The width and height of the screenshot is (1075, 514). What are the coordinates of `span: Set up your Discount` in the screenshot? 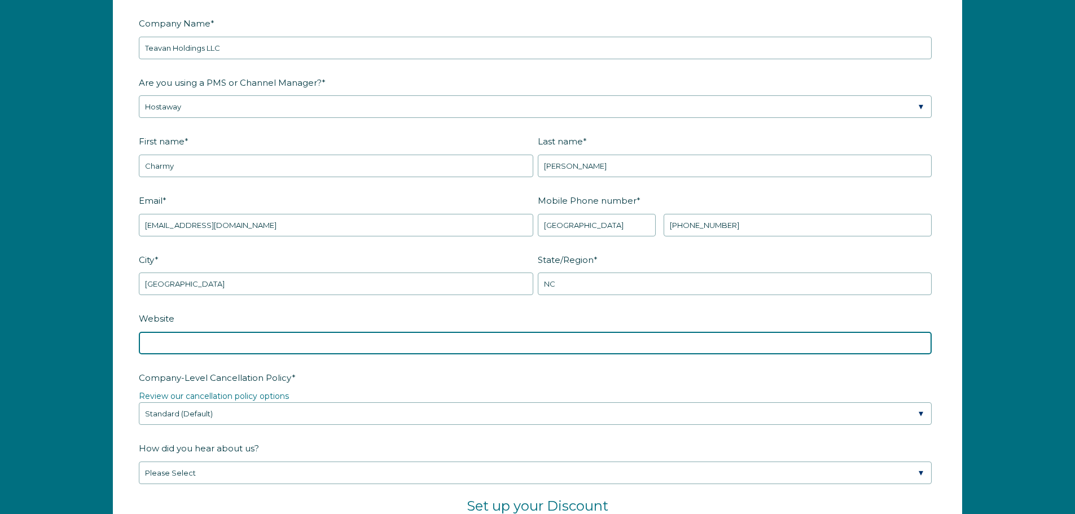 It's located at (537, 506).